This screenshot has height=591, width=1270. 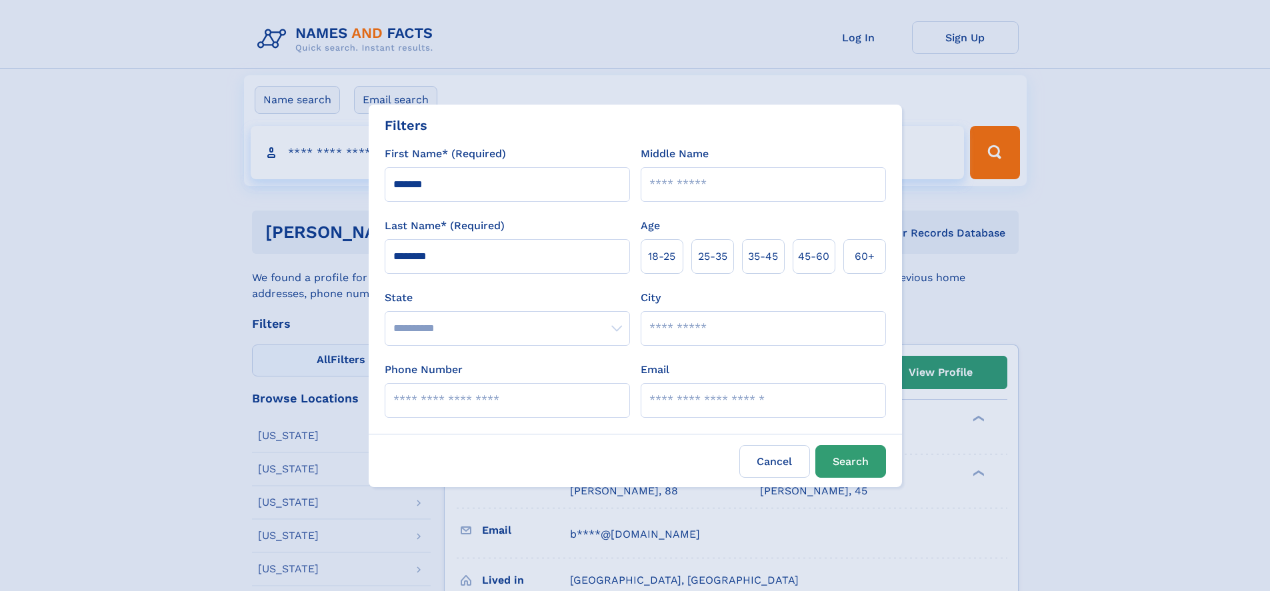 I want to click on label: Phone Number, so click(x=423, y=370).